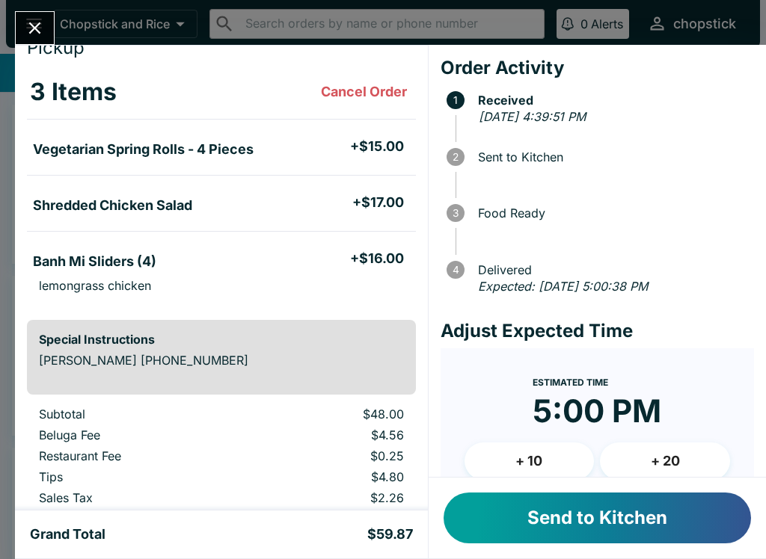 The height and width of the screenshot is (559, 766). I want to click on span: Sent to Kitchen, so click(612, 157).